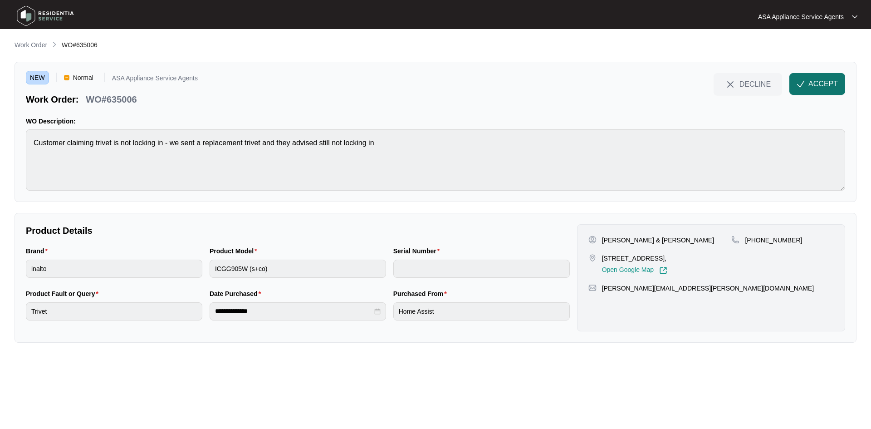 This screenshot has height=429, width=871. What do you see at coordinates (436, 121) in the screenshot?
I see `p: WO Description:` at bounding box center [436, 121].